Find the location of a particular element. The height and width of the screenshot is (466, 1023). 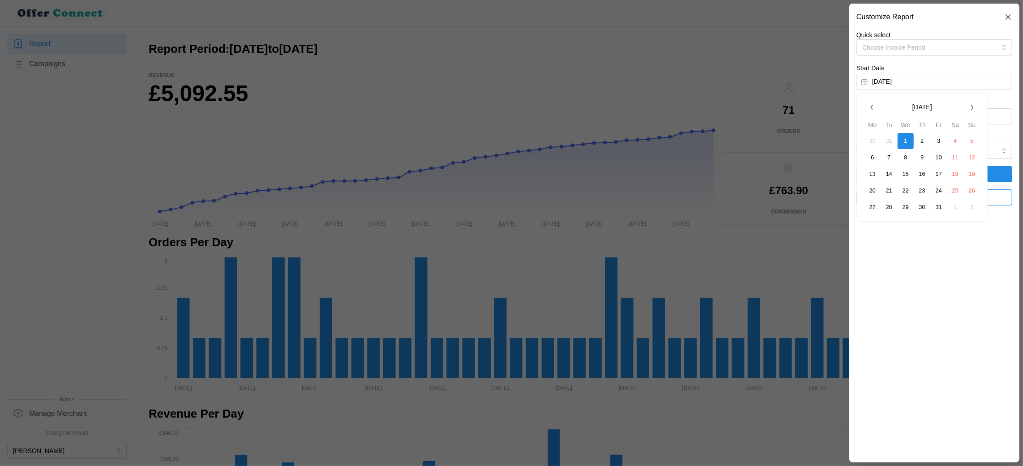

span: Choose Invoice Period is located at coordinates (893, 47).